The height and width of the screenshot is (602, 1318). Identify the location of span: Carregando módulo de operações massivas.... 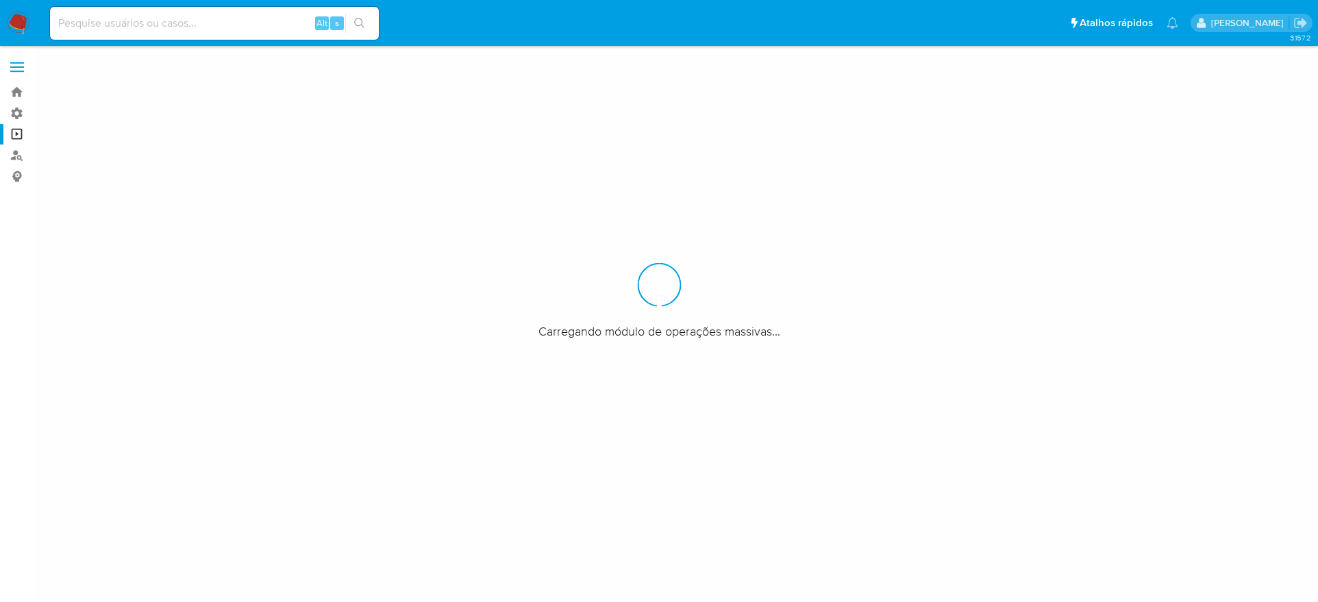
(659, 331).